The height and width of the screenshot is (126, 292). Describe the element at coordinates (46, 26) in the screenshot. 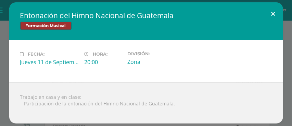

I see `span: Formación Musical` at that location.